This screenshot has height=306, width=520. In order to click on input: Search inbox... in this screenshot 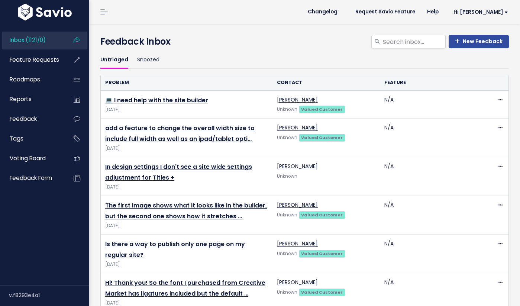, I will do `click(414, 42)`.